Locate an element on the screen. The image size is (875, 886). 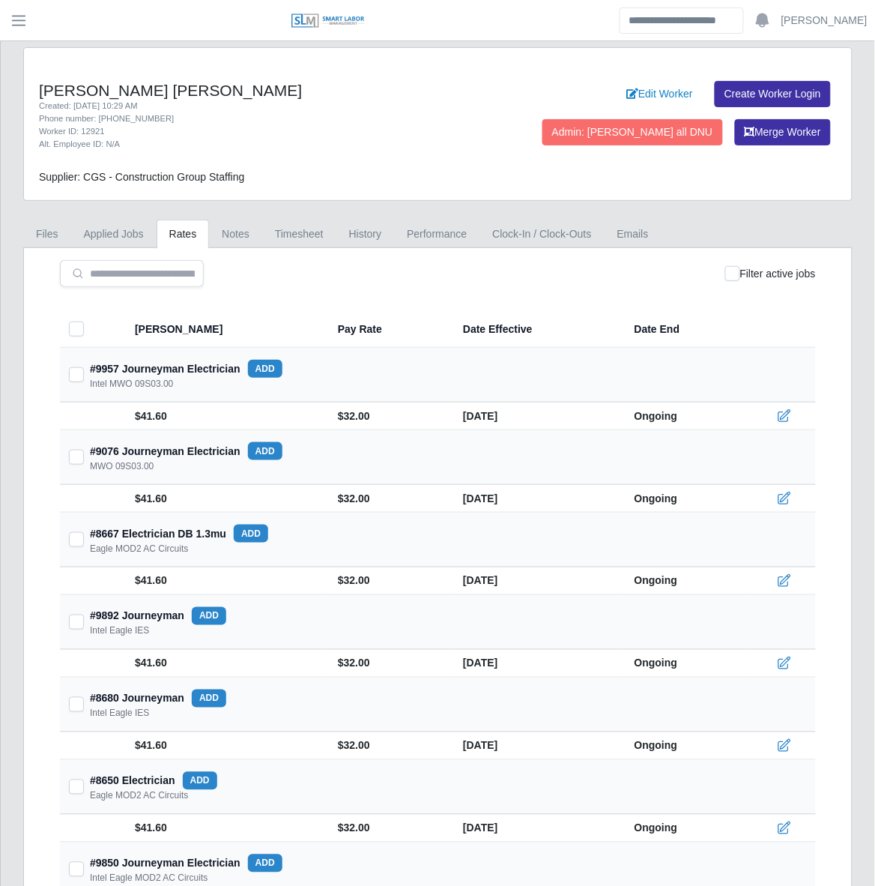
a: Edit Worker is located at coordinates (659, 94).